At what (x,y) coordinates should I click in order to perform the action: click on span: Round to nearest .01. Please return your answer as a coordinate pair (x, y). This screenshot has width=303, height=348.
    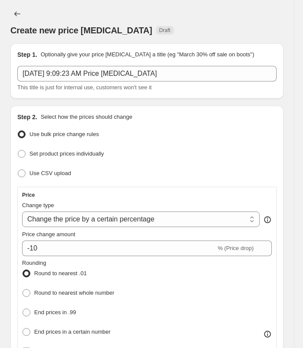
    Looking at the image, I should click on (60, 273).